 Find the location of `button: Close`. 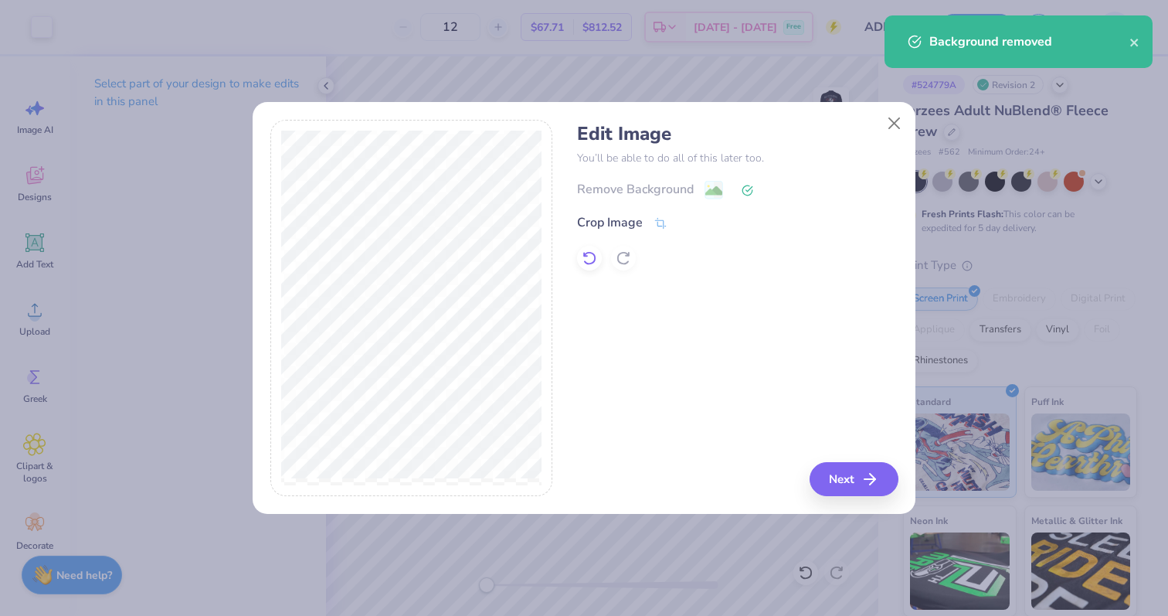

button: Close is located at coordinates (895, 124).